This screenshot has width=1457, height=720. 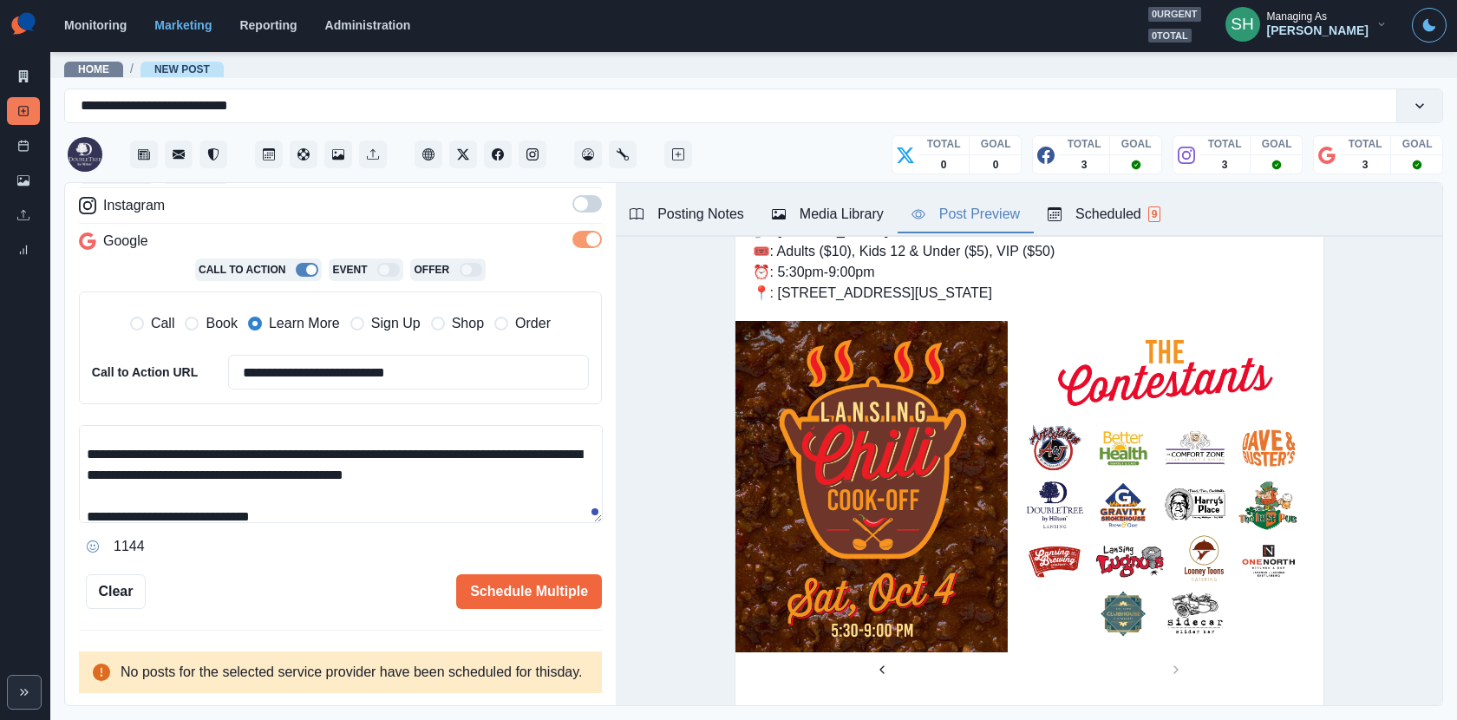 I want to click on a: Reviews, so click(x=213, y=154).